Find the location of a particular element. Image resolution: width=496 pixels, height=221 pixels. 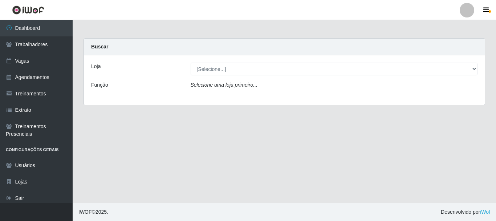

label: Função is located at coordinates (100, 85).